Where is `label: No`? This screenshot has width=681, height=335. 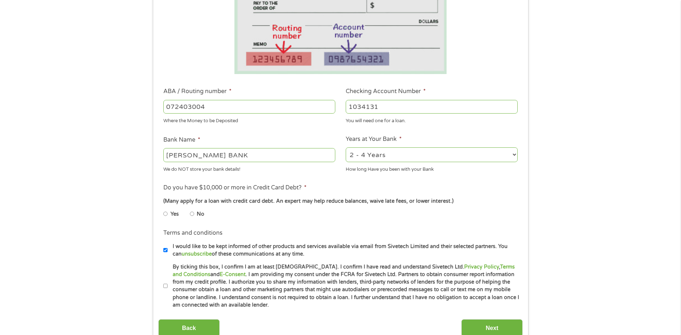
label: No is located at coordinates (200, 214).